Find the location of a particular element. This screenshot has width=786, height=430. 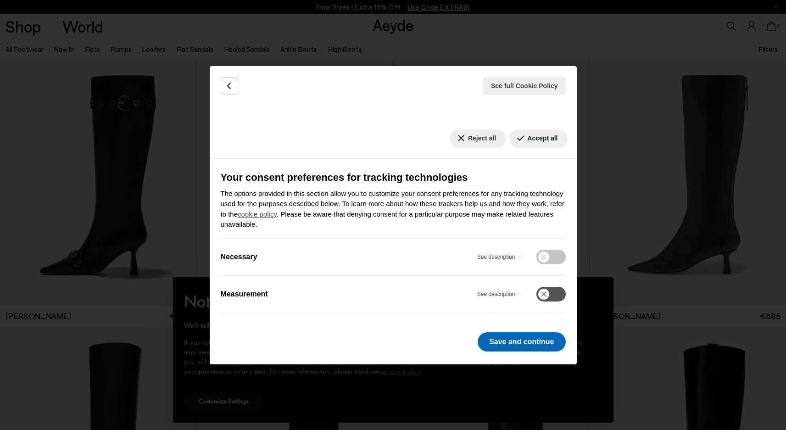

button: Save and continue is located at coordinates (521, 342).